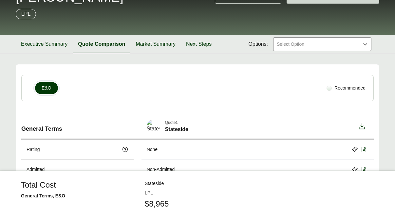 The width and height of the screenshot is (395, 218). Describe the element at coordinates (77, 127) in the screenshot. I see `div: General Terms` at that location.